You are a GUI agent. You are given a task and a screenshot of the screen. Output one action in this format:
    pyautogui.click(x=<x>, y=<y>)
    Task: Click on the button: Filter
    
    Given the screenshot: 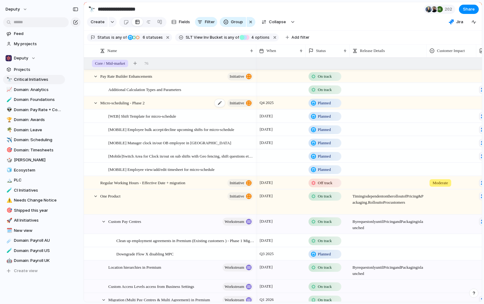 What is the action you would take?
    pyautogui.click(x=206, y=22)
    